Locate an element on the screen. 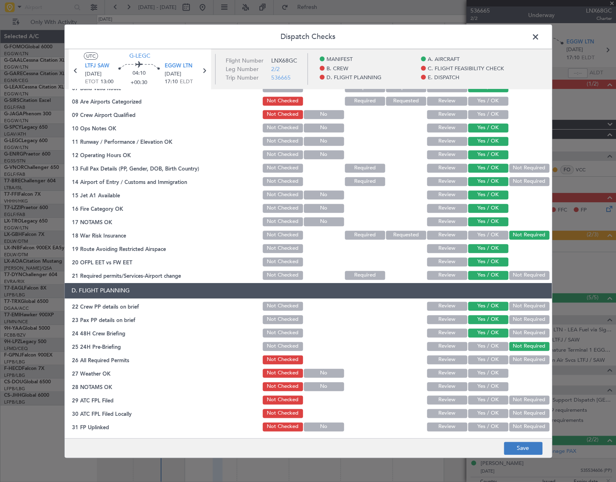  span: C. FLIGHT FEASIBILITY CHECK is located at coordinates (465, 69).